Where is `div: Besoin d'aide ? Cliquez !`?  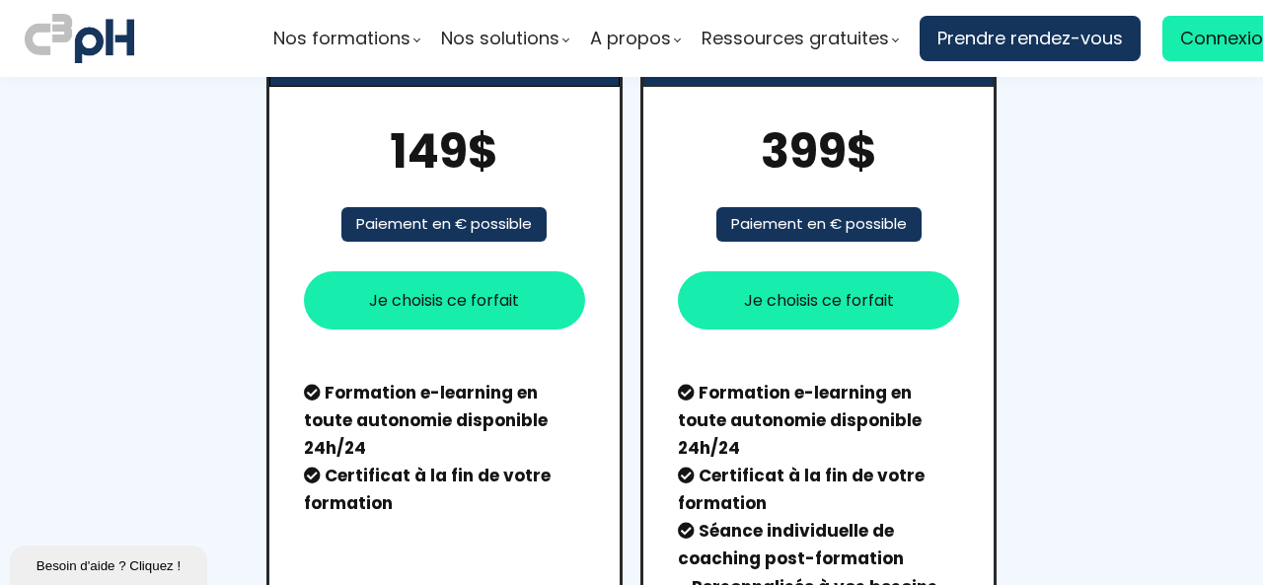
div: Besoin d'aide ? Cliquez ! is located at coordinates (99, 24).